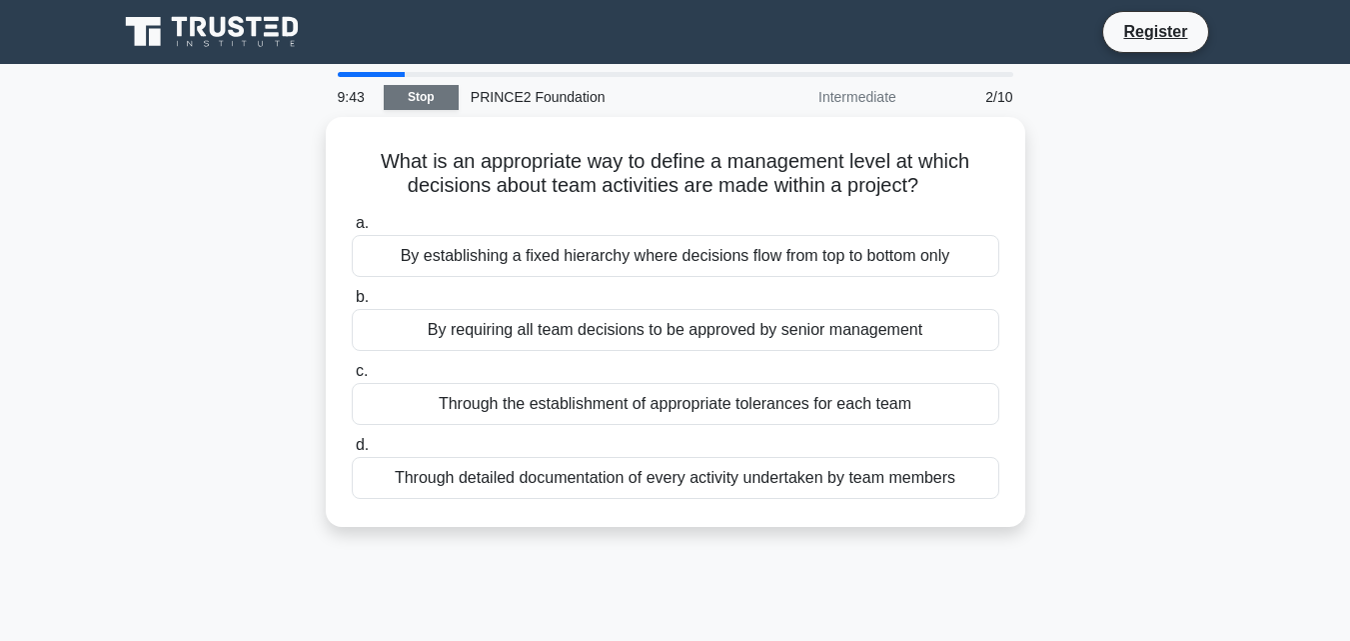  I want to click on h5: What is an appropriate way to define a management level at which decisions about team activities ..., so click(676, 174).